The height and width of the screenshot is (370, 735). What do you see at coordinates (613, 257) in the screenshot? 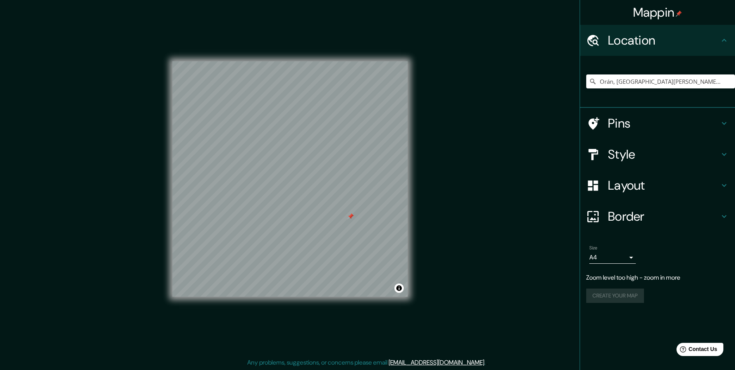
I see `div: A4` at bounding box center [613, 257].